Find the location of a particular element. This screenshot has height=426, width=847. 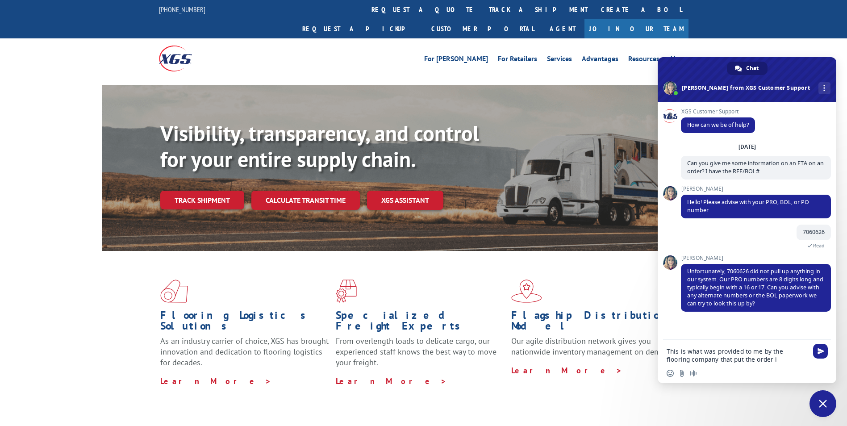

a: For Retailers is located at coordinates (517, 60).